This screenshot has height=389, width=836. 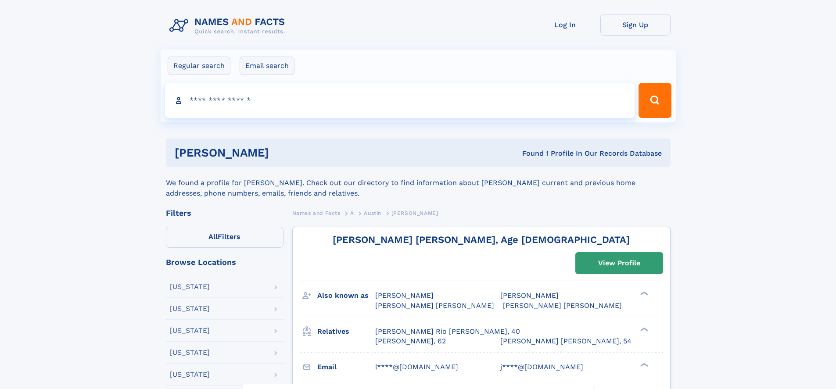 I want to click on div: Found 1 Profile In Our Records Database, so click(x=528, y=154).